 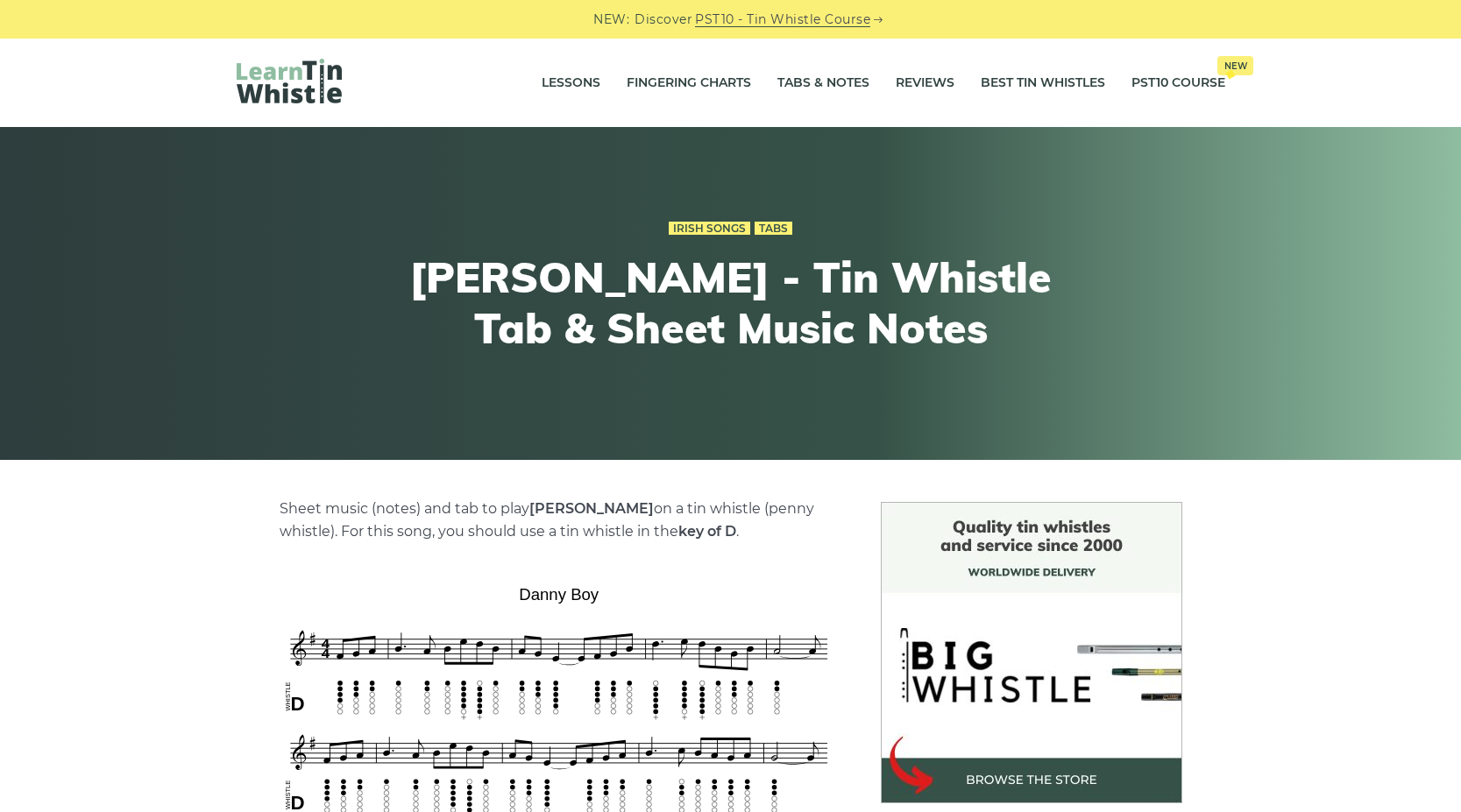 I want to click on a: Irish Songs, so click(x=709, y=228).